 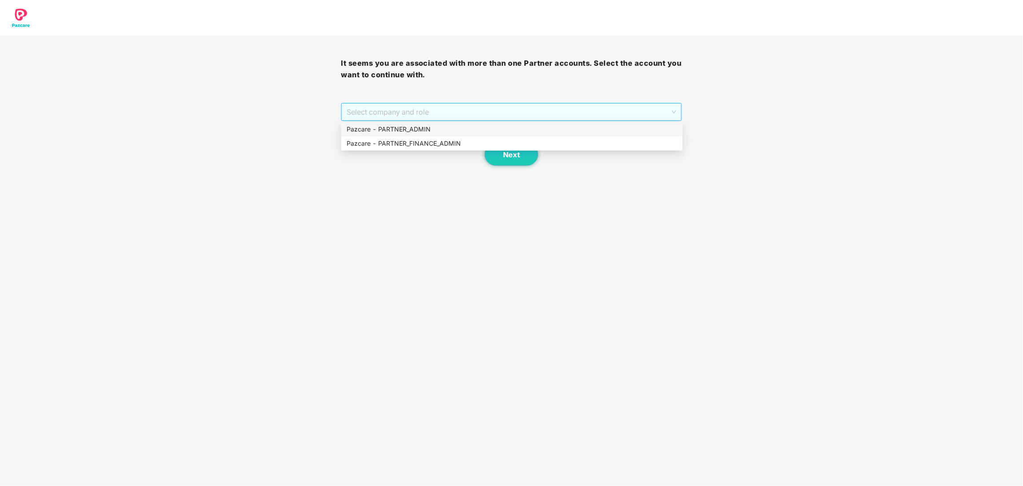 What do you see at coordinates (511, 155) in the screenshot?
I see `button: Next` at bounding box center [511, 155].